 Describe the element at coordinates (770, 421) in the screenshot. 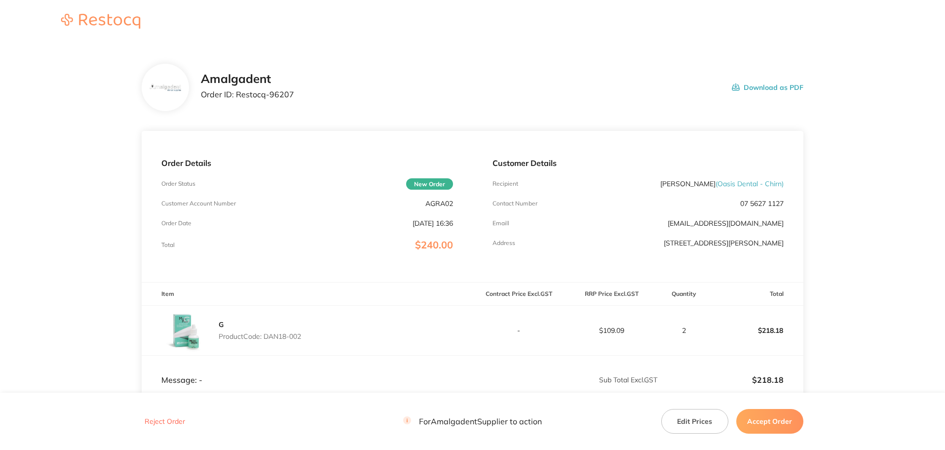

I see `button: Accept Order` at that location.